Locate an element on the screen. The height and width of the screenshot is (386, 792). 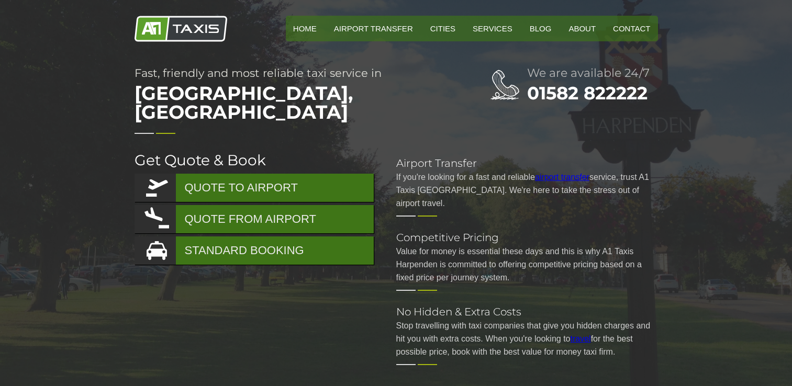
a: QUOTE FROM AIRPORT is located at coordinates (254, 219).